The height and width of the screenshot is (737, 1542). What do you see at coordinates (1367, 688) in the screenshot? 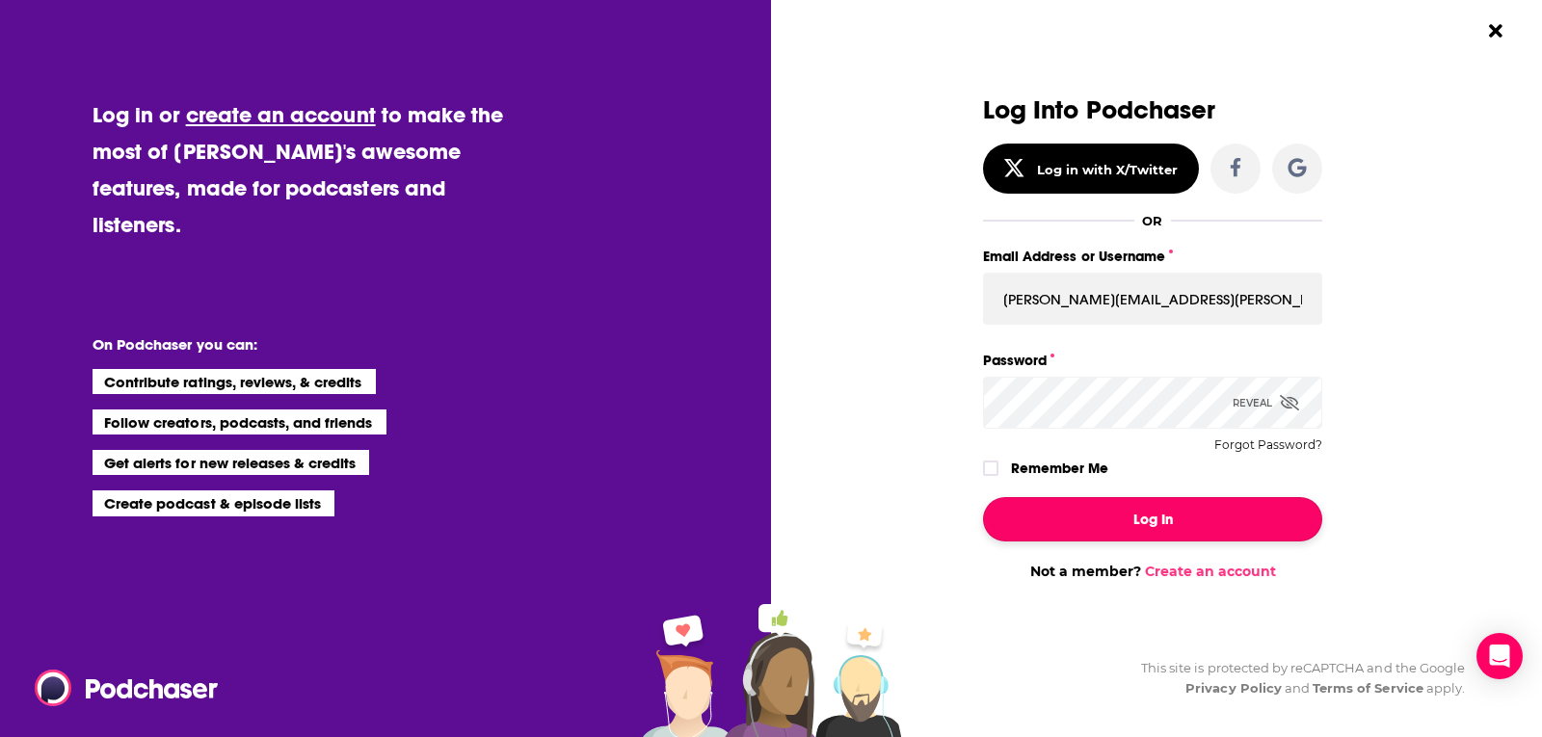
I see `a: Terms of Service` at bounding box center [1367, 688].